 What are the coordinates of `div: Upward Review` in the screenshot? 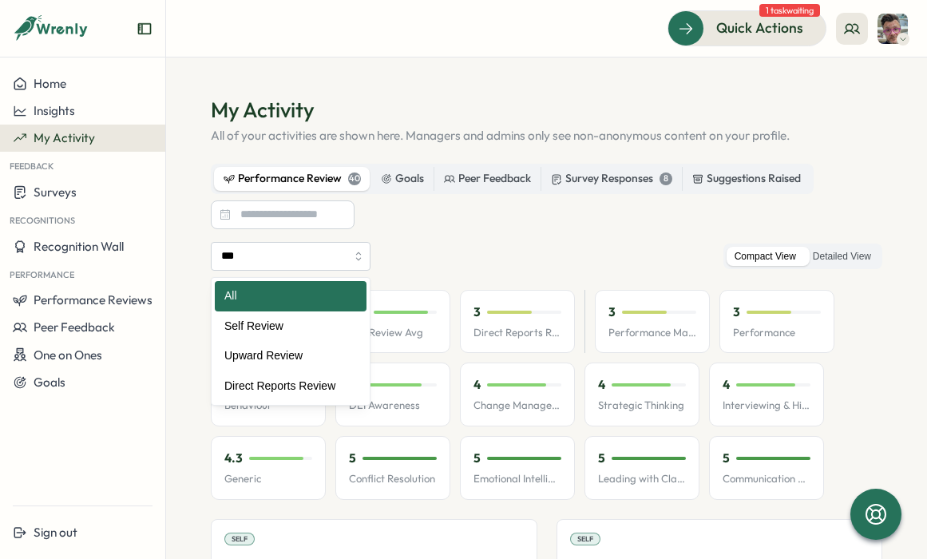 It's located at (290, 356).